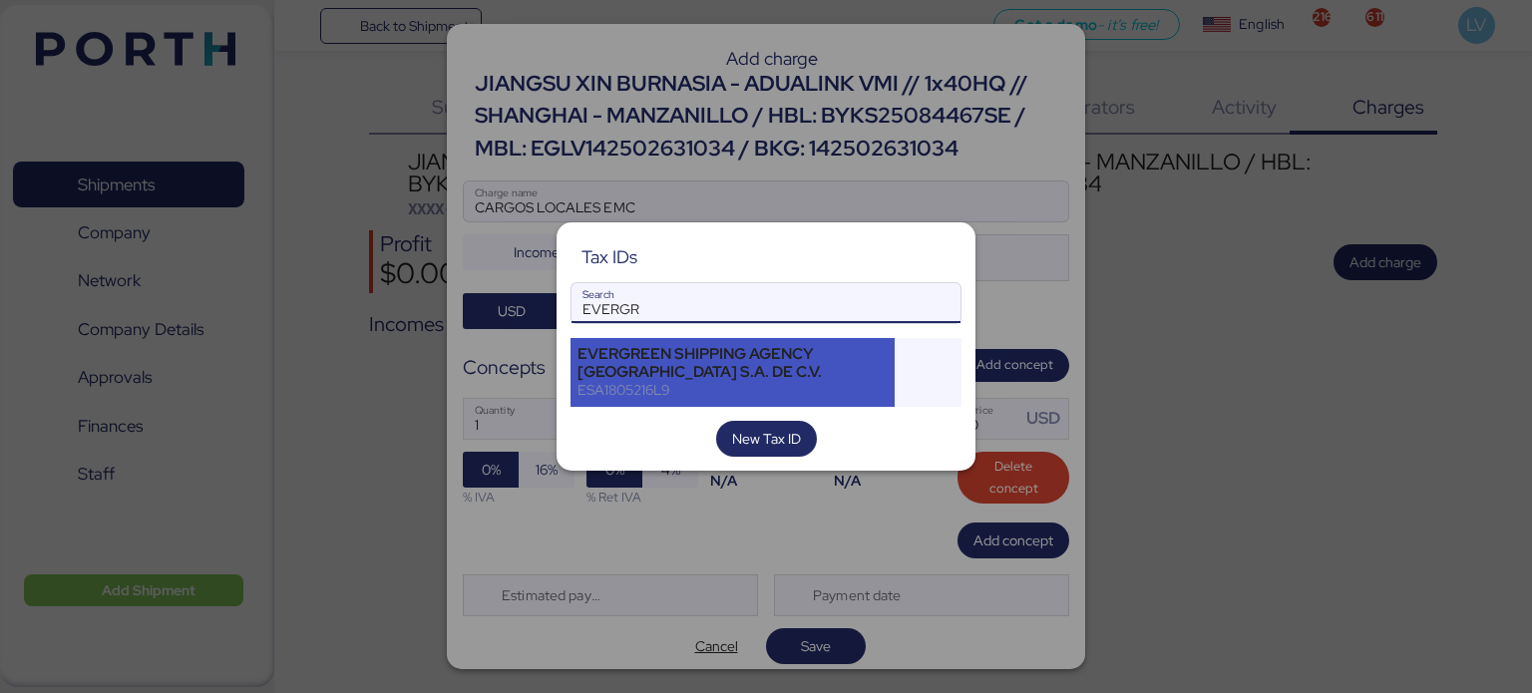 Image resolution: width=1532 pixels, height=693 pixels. Describe the element at coordinates (732, 390) in the screenshot. I see `div: ESA1805216L9` at that location.